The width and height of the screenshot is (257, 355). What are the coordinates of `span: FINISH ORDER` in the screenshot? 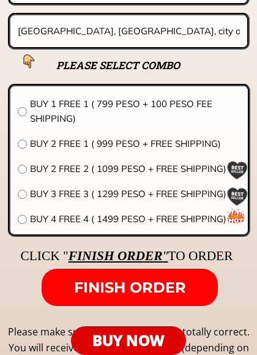 It's located at (130, 287).